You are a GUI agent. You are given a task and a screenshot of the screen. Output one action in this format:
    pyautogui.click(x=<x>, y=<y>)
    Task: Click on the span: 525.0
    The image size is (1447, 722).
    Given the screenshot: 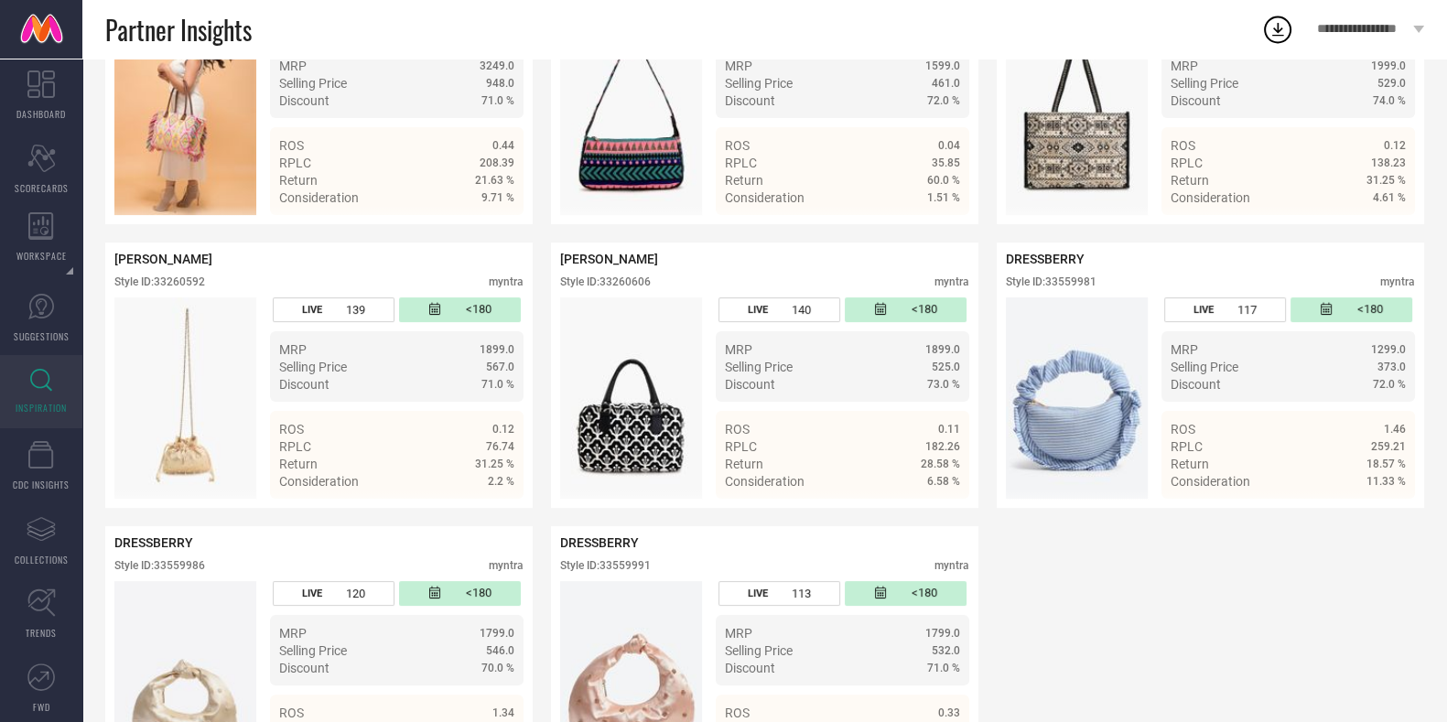 What is the action you would take?
    pyautogui.click(x=945, y=367)
    